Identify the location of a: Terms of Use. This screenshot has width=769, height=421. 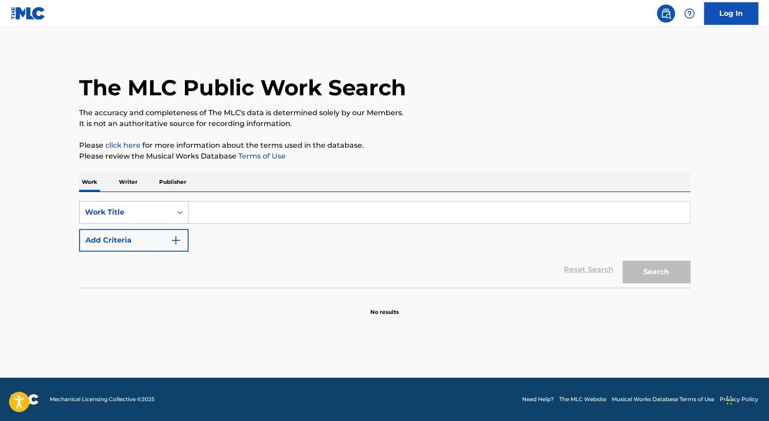
(261, 156).